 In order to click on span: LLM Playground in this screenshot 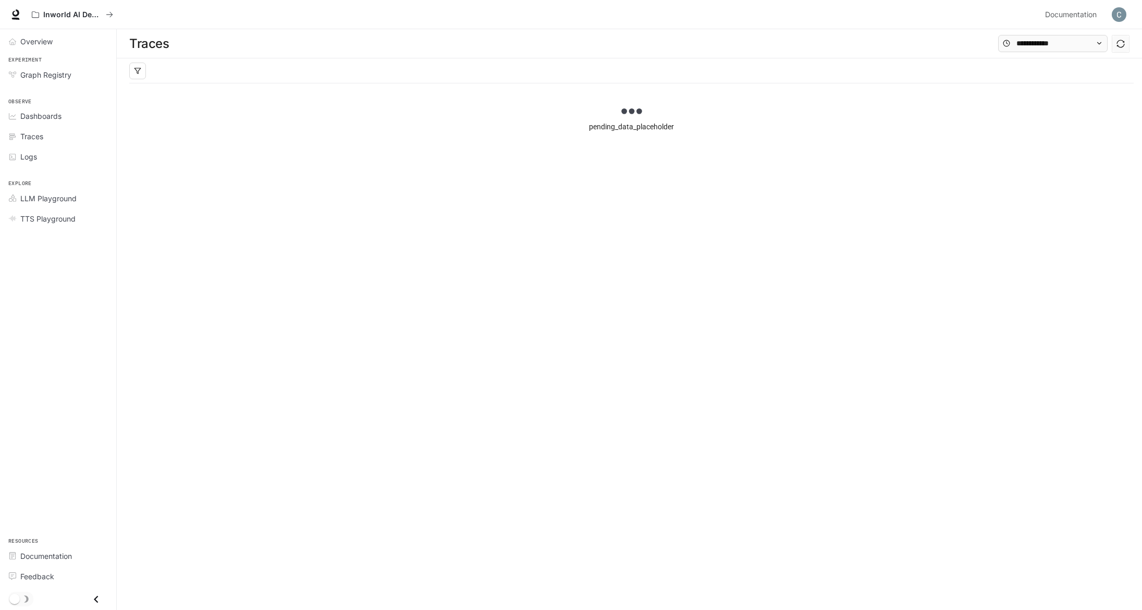, I will do `click(48, 198)`.